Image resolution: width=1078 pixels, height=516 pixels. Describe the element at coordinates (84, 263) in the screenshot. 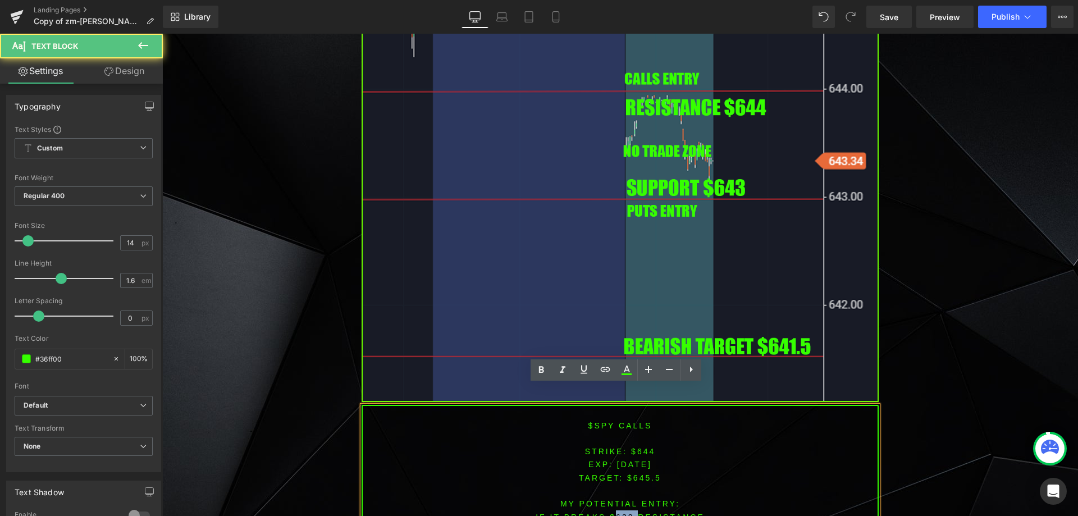

I see `div: Line Height` at that location.